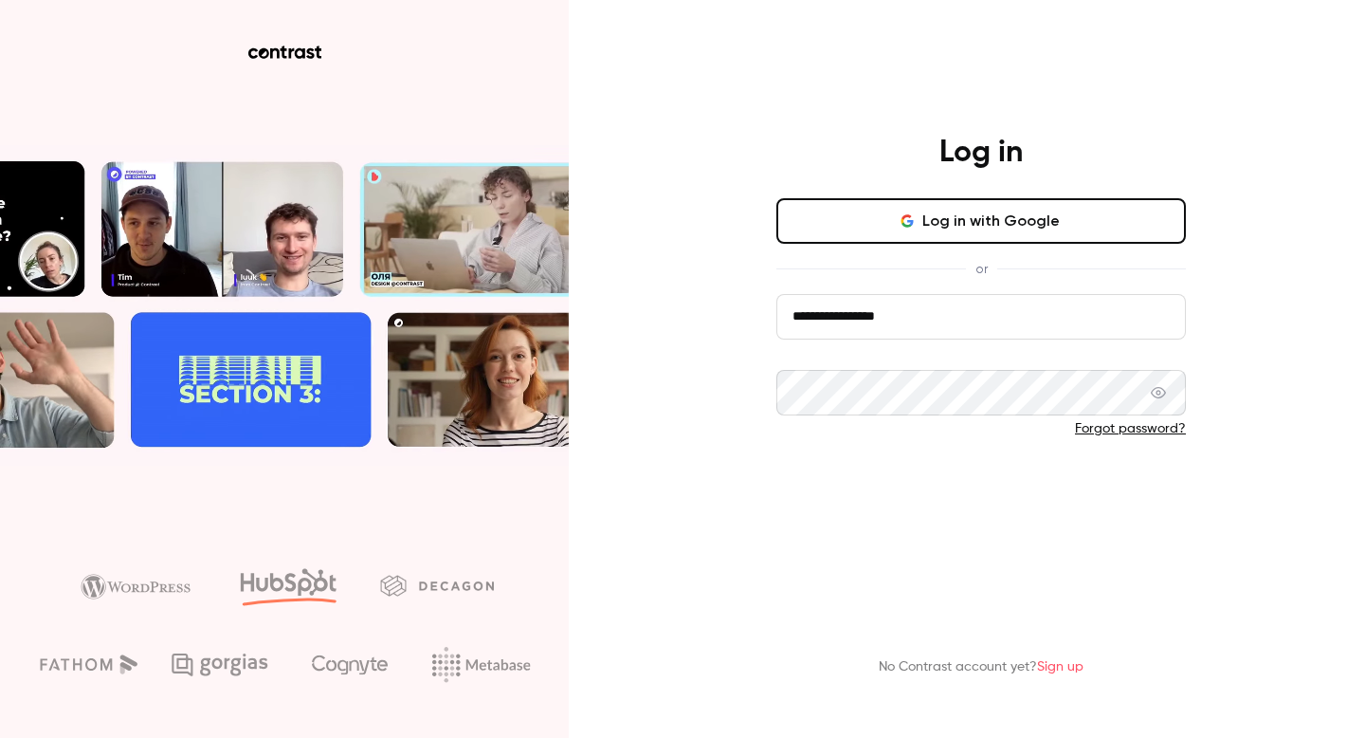 The image size is (1365, 738). I want to click on p: No Contrast account yet?, so click(981, 667).